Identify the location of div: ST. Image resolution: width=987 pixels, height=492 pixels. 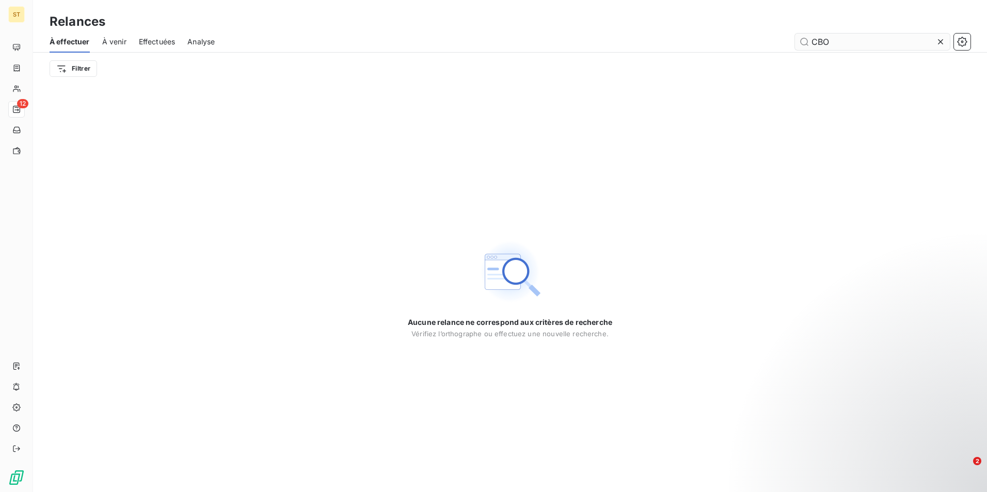
(17, 14).